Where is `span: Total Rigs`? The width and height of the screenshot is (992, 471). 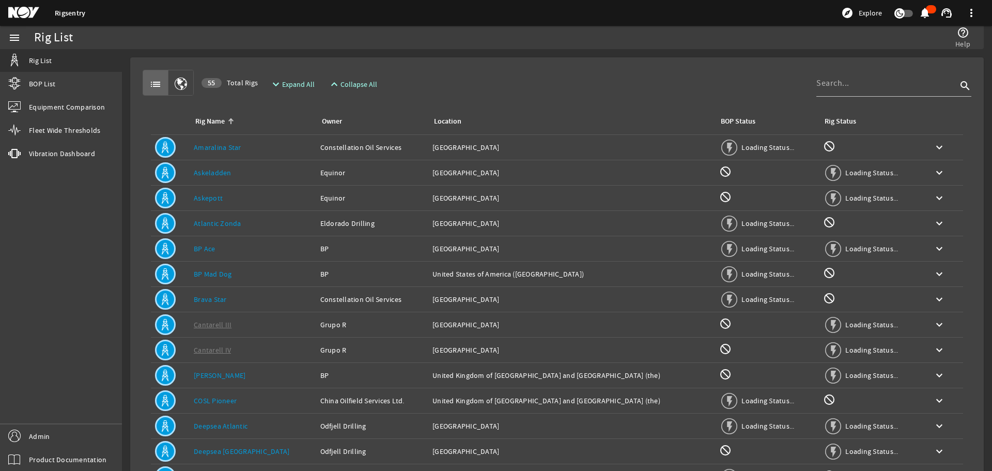
span: Total Rigs is located at coordinates (229, 83).